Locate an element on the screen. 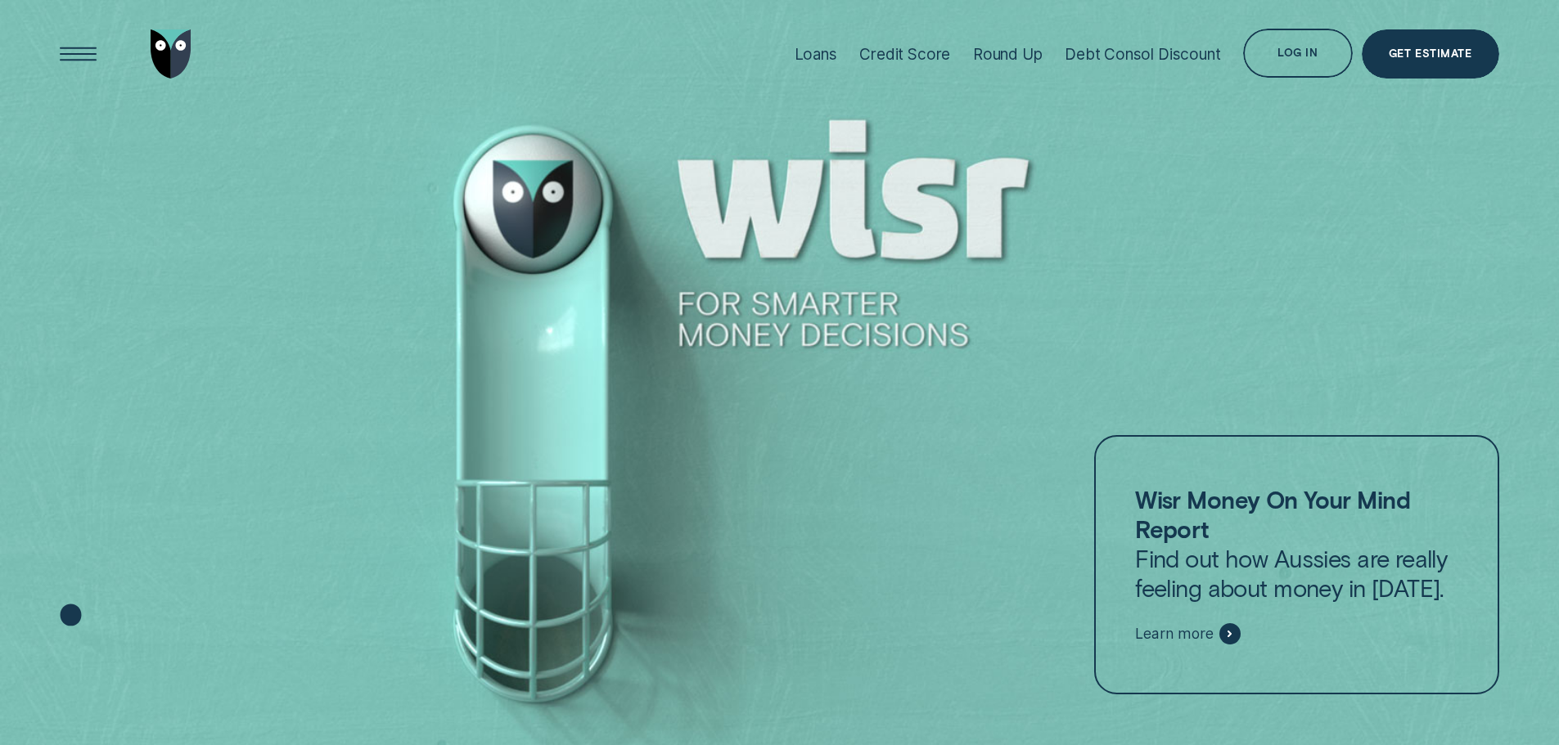  img: Wisr is located at coordinates (171, 54).